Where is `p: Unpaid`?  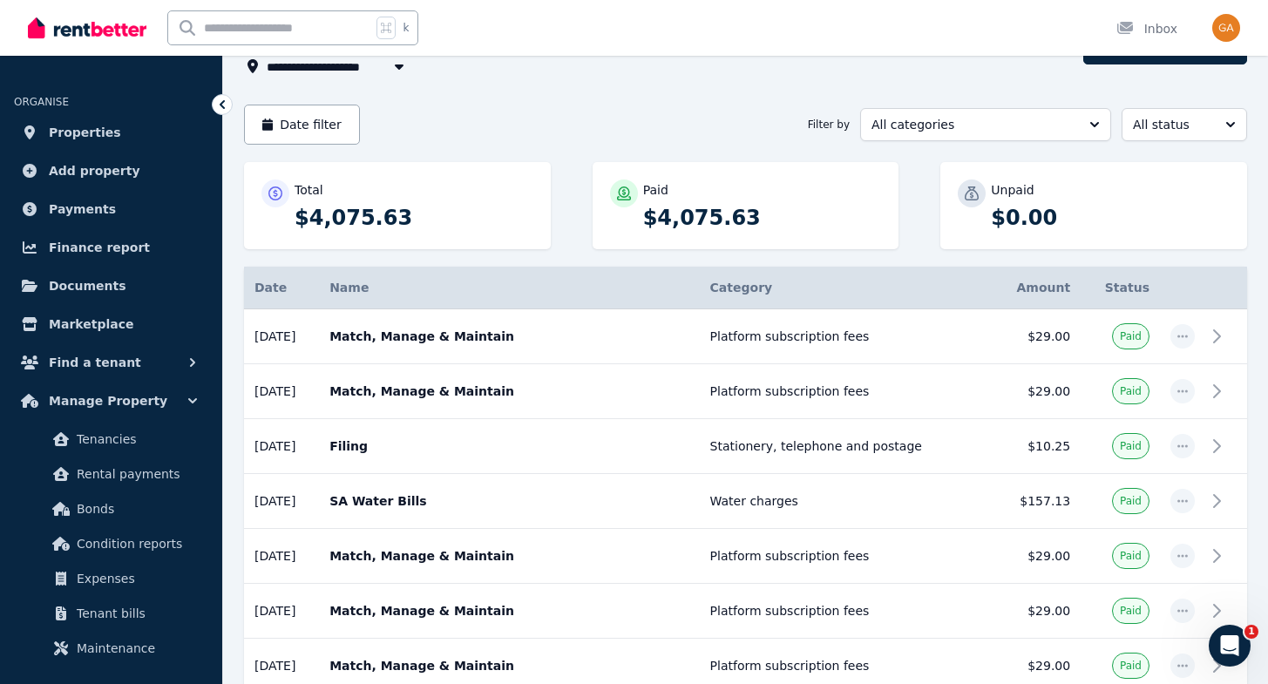 p: Unpaid is located at coordinates (1012, 190).